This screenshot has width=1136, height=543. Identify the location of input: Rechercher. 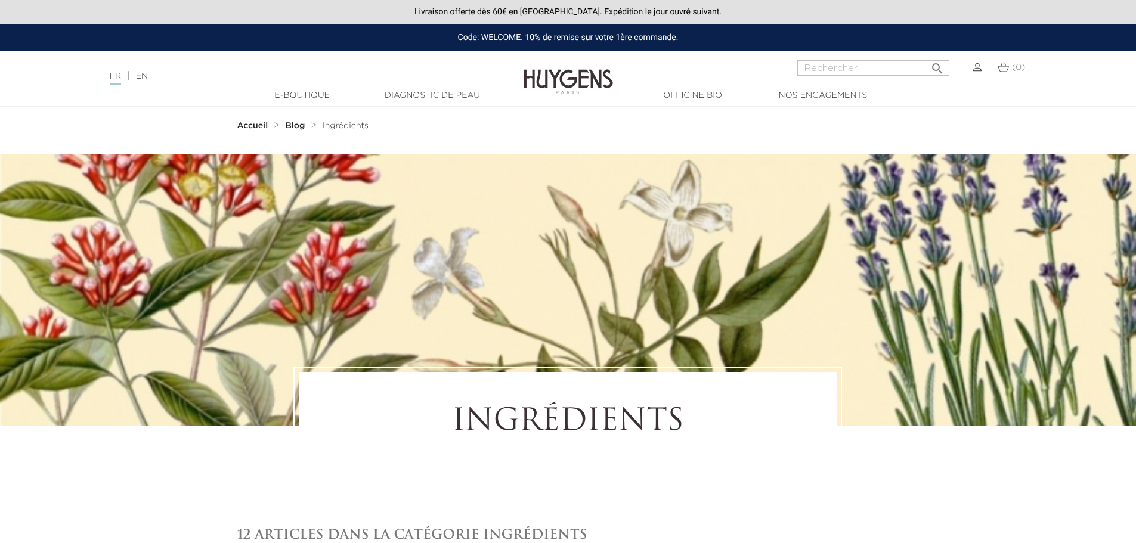
(873, 68).